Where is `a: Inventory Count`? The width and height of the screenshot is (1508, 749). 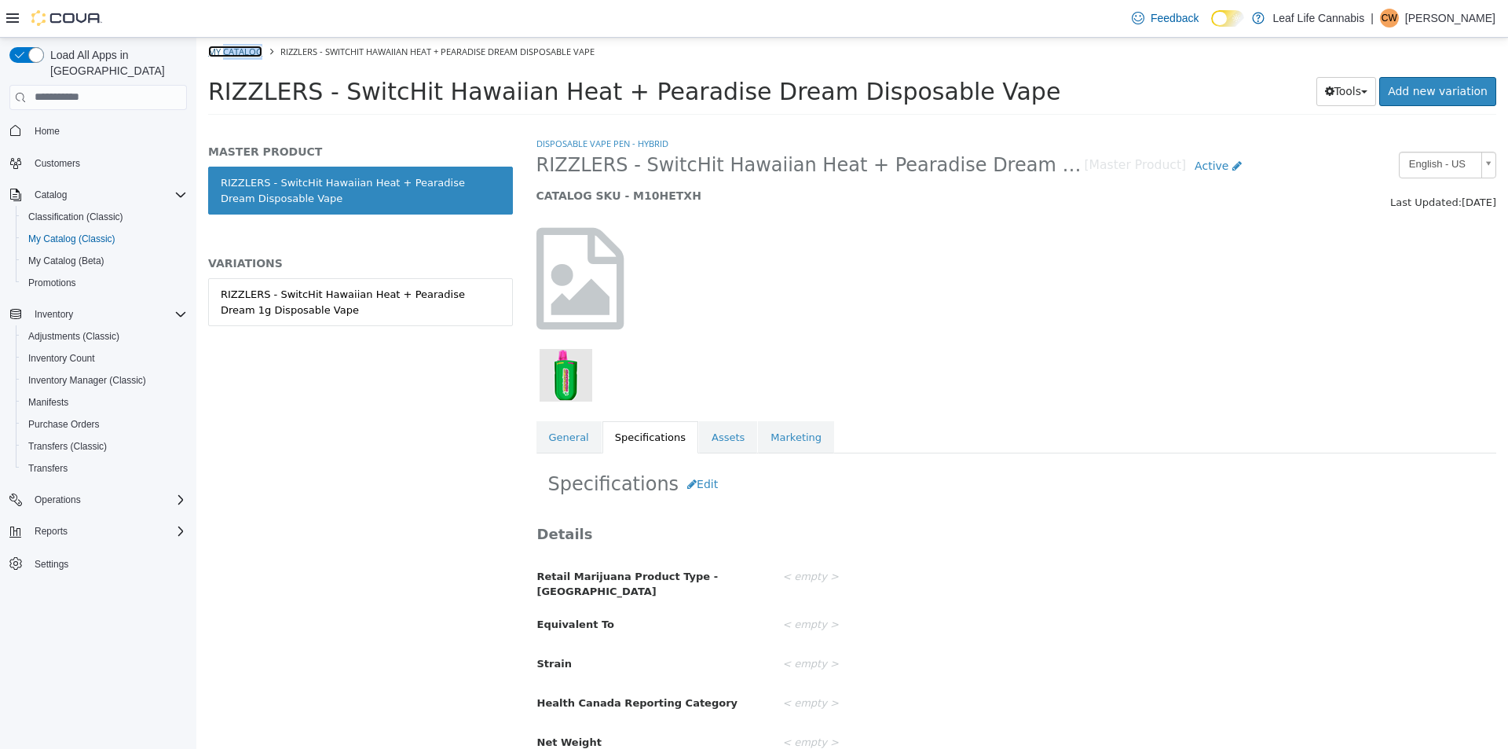 a: Inventory Count is located at coordinates (61, 358).